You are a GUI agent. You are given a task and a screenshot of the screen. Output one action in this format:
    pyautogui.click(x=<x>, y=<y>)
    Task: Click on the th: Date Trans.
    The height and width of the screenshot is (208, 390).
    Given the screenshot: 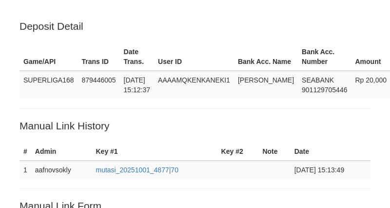 What is the action you would take?
    pyautogui.click(x=137, y=57)
    